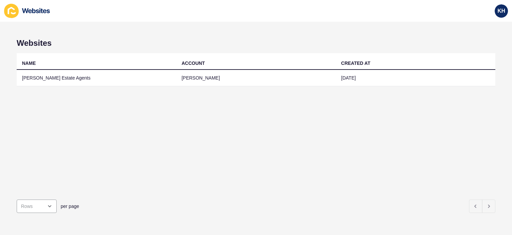 Image resolution: width=512 pixels, height=235 pixels. I want to click on span: per page, so click(70, 206).